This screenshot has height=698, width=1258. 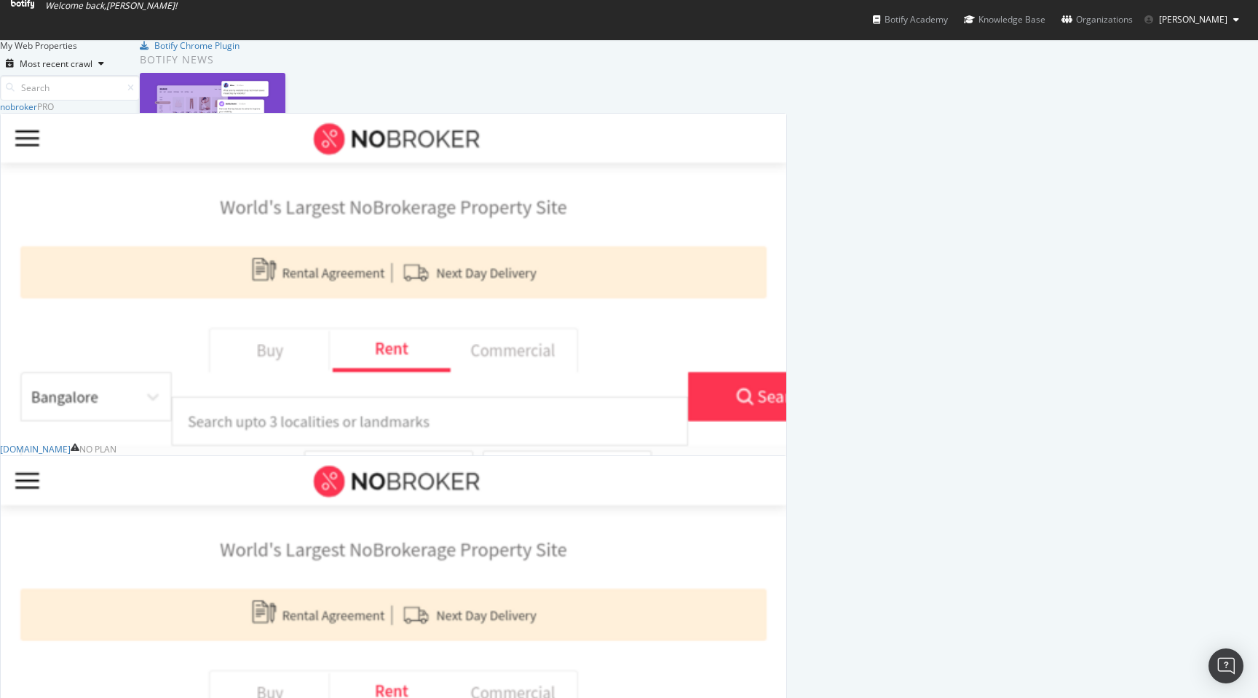 What do you see at coordinates (197, 45) in the screenshot?
I see `div: Botify Chrome Plugin` at bounding box center [197, 45].